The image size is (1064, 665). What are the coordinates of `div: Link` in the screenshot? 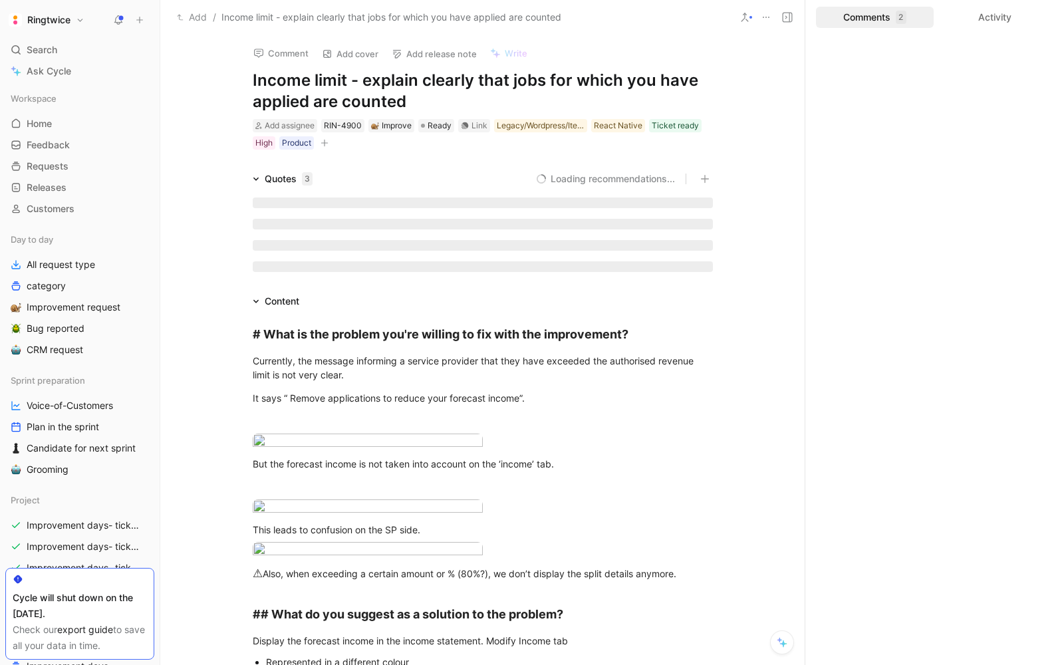 It's located at (479, 126).